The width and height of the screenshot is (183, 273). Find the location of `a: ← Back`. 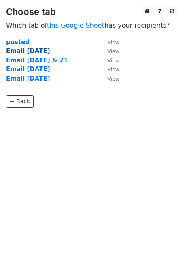

a: ← Back is located at coordinates (20, 101).